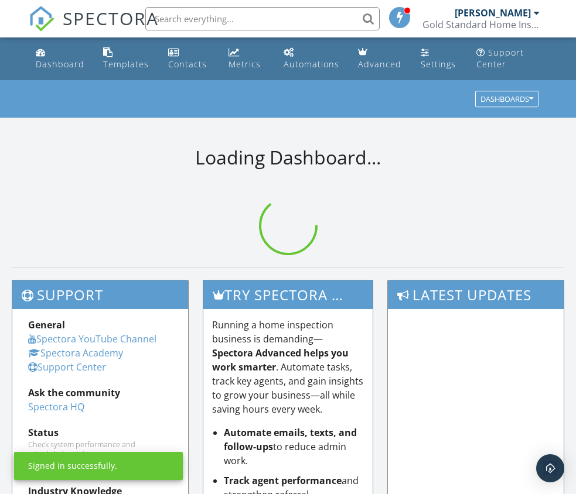 The width and height of the screenshot is (576, 494). Describe the element at coordinates (262, 19) in the screenshot. I see `input: Search everything...` at that location.